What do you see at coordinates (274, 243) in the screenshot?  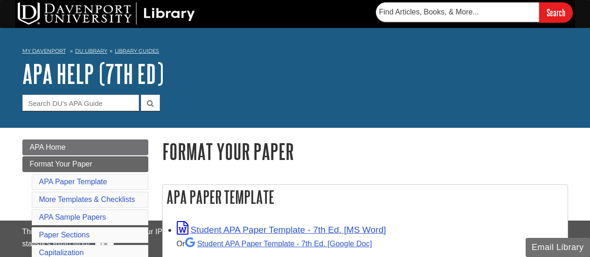 I see `small: Or` at bounding box center [274, 243].